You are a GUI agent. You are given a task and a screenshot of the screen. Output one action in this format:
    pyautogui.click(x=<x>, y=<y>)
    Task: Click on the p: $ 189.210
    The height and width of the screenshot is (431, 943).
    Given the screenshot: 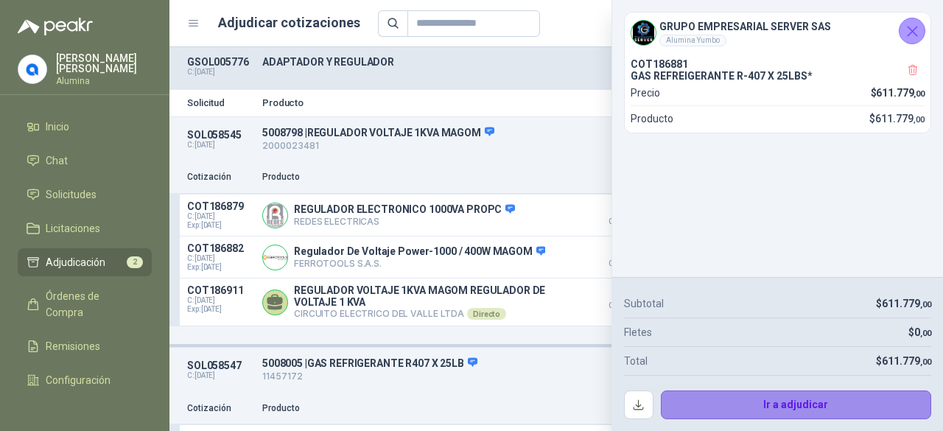 What is the action you would take?
    pyautogui.click(x=623, y=213)
    